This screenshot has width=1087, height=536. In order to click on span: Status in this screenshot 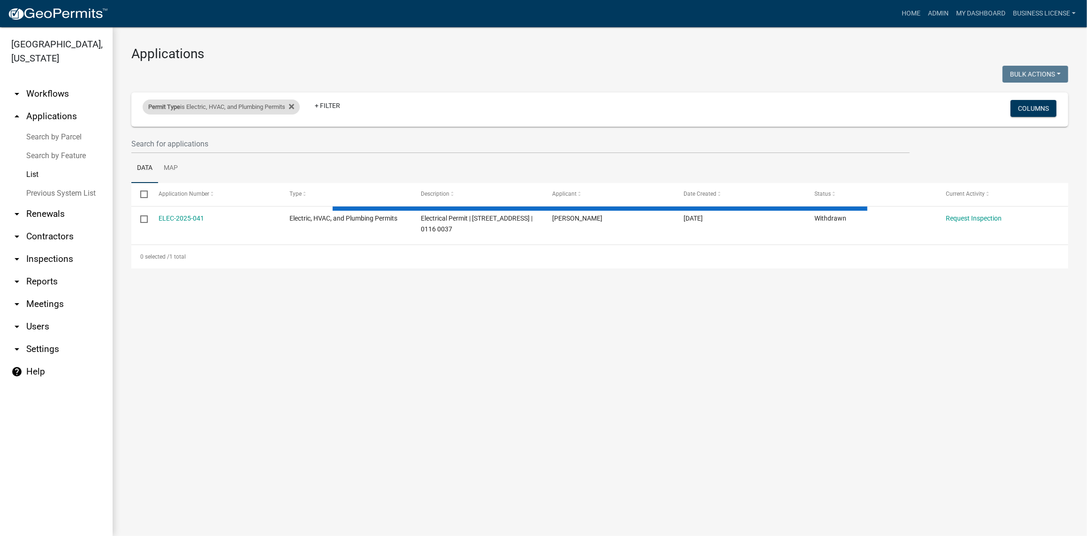, I will do `click(823, 194)`.